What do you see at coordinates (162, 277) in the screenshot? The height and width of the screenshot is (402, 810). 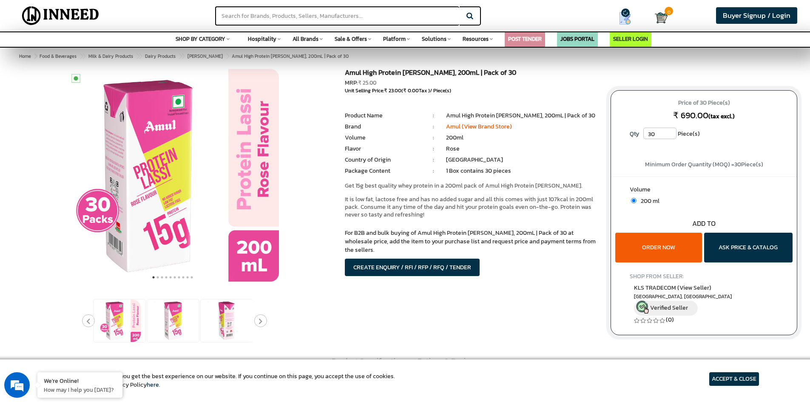 I see `button: 3` at bounding box center [162, 277].